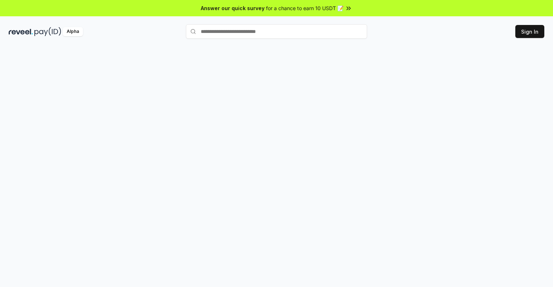 This screenshot has width=553, height=287. Describe the element at coordinates (73, 32) in the screenshot. I see `div: Alpha` at that location.